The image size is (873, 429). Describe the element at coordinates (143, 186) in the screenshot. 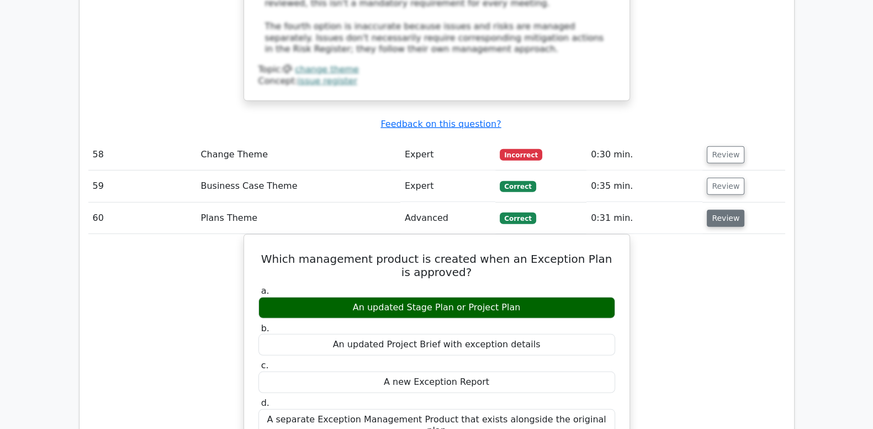

I see `td: 59` at that location.